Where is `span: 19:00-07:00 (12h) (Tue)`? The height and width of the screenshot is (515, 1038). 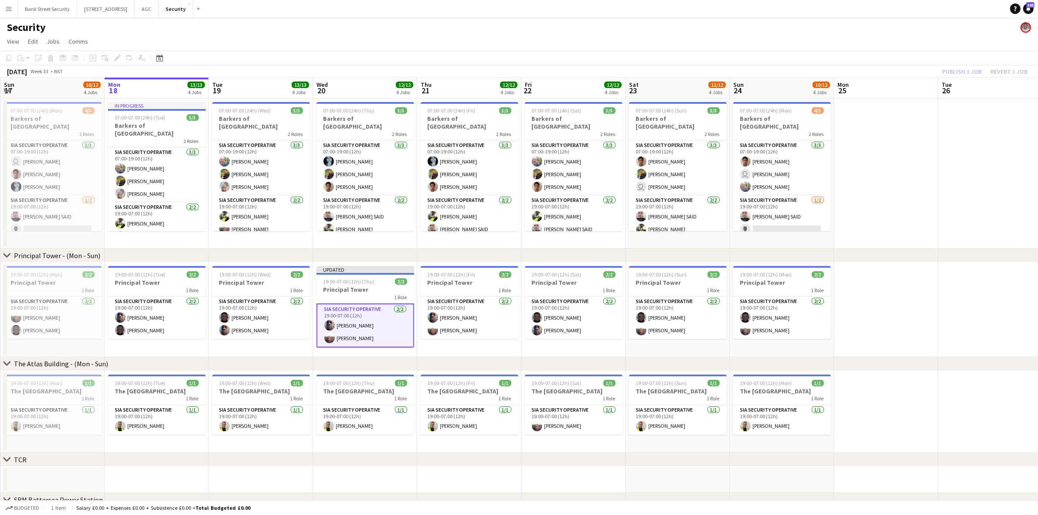 span: 19:00-07:00 (12h) (Tue) is located at coordinates (140, 383).